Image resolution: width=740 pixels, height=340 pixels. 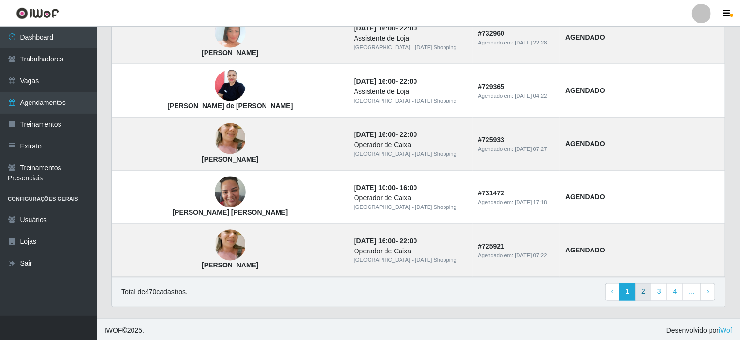 What do you see at coordinates (708, 292) in the screenshot?
I see `a: Next` at bounding box center [708, 292].